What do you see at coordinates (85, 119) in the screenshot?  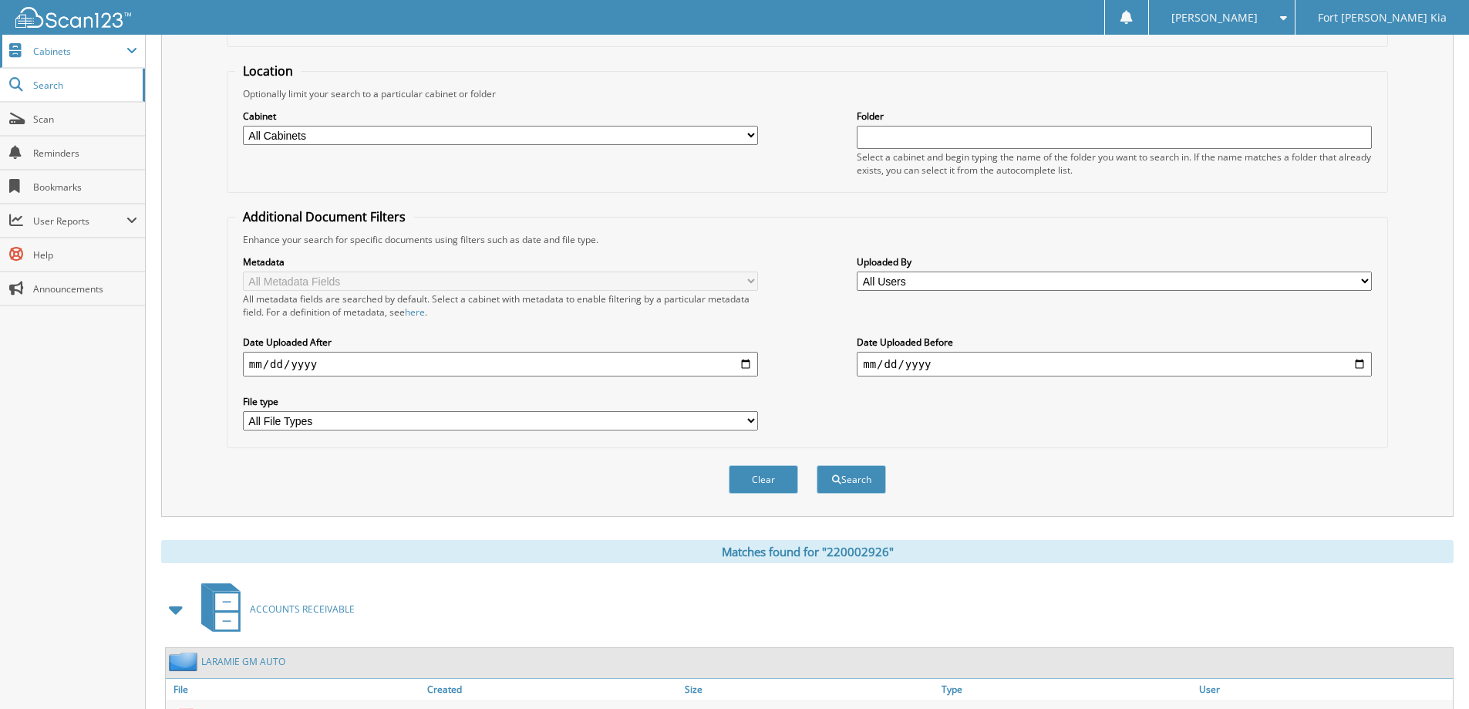 I see `span: Scan` at bounding box center [85, 119].